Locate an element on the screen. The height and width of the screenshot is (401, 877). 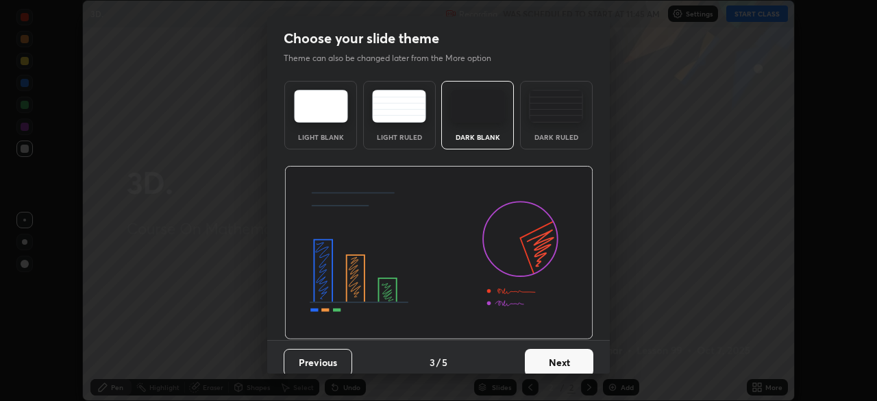
img: lightTheme.e5ed3b09.svg is located at coordinates (321, 106).